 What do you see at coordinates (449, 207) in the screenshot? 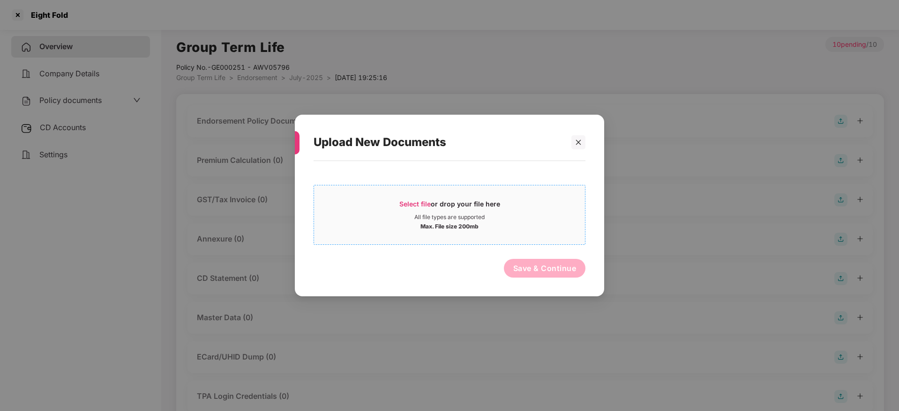
I see `div: or drop your file here` at bounding box center [449, 207].